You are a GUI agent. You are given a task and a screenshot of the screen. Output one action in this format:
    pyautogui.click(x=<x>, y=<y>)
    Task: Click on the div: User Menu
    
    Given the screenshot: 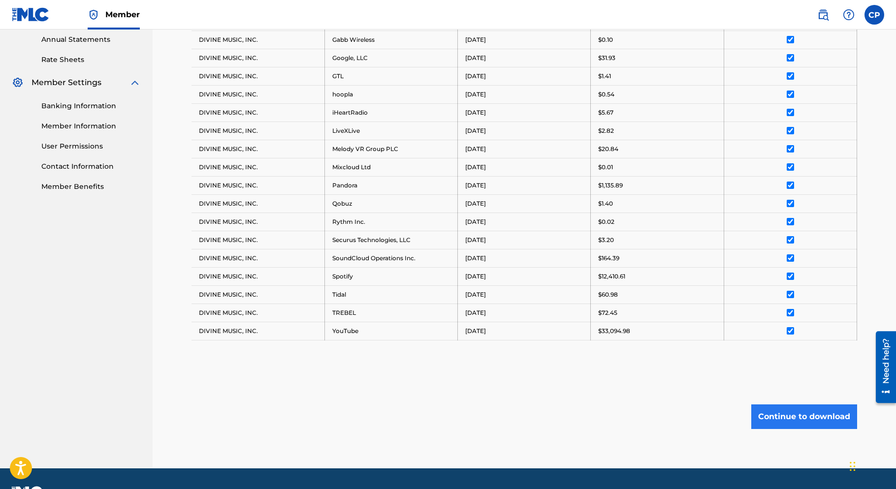 What is the action you would take?
    pyautogui.click(x=874, y=15)
    